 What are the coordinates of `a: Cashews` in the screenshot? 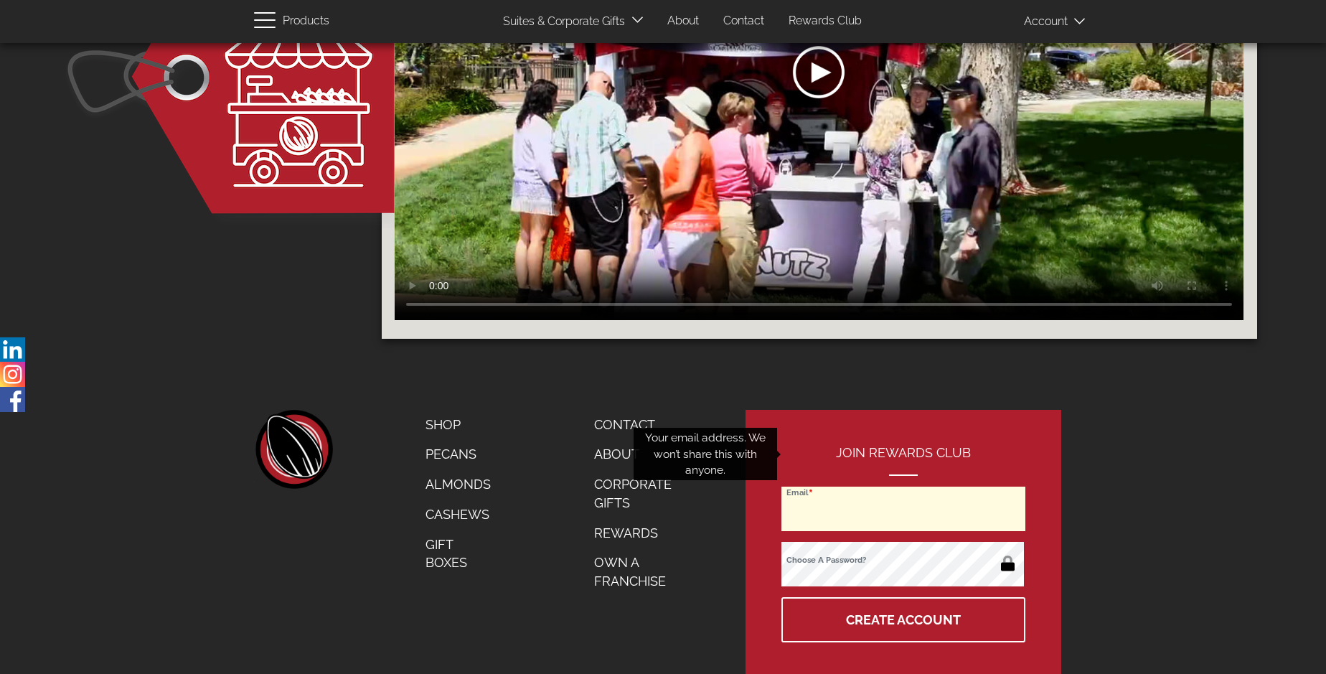 It's located at (458, 515).